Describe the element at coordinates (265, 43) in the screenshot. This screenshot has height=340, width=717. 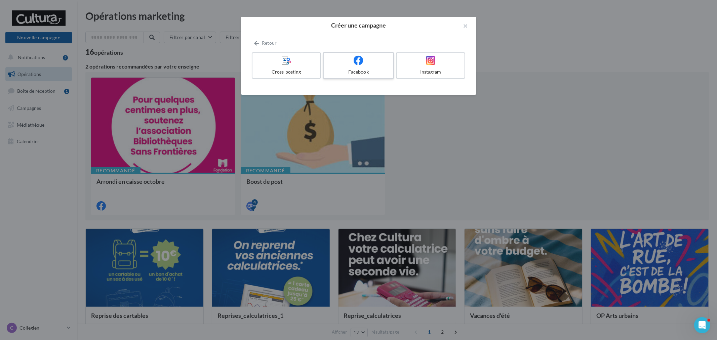
I see `button: Retour` at that location.